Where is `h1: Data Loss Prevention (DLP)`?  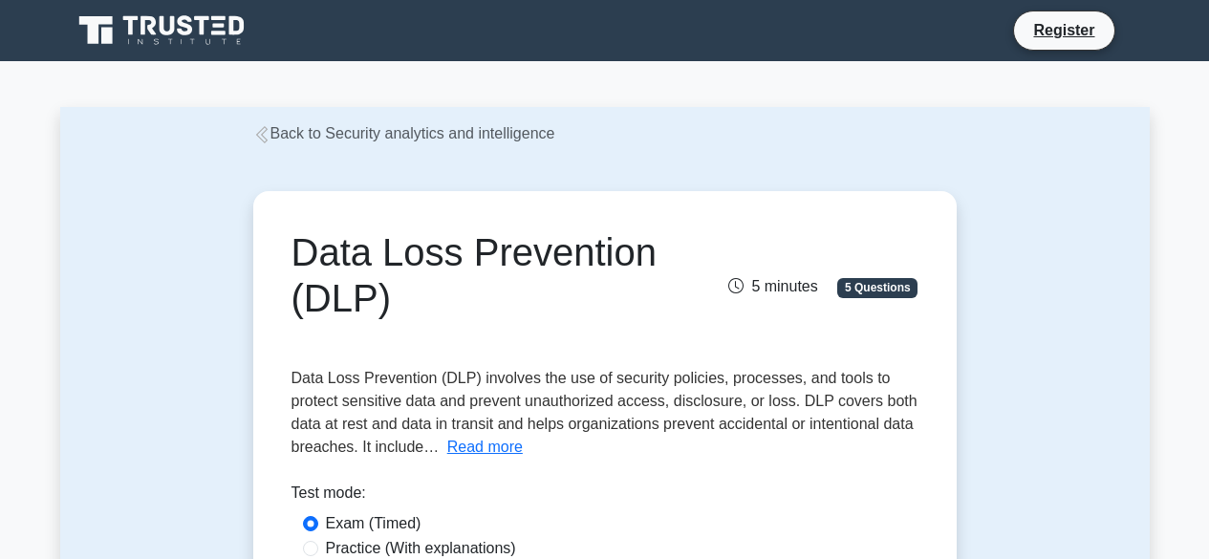
h1: Data Loss Prevention (DLP) is located at coordinates (496, 275).